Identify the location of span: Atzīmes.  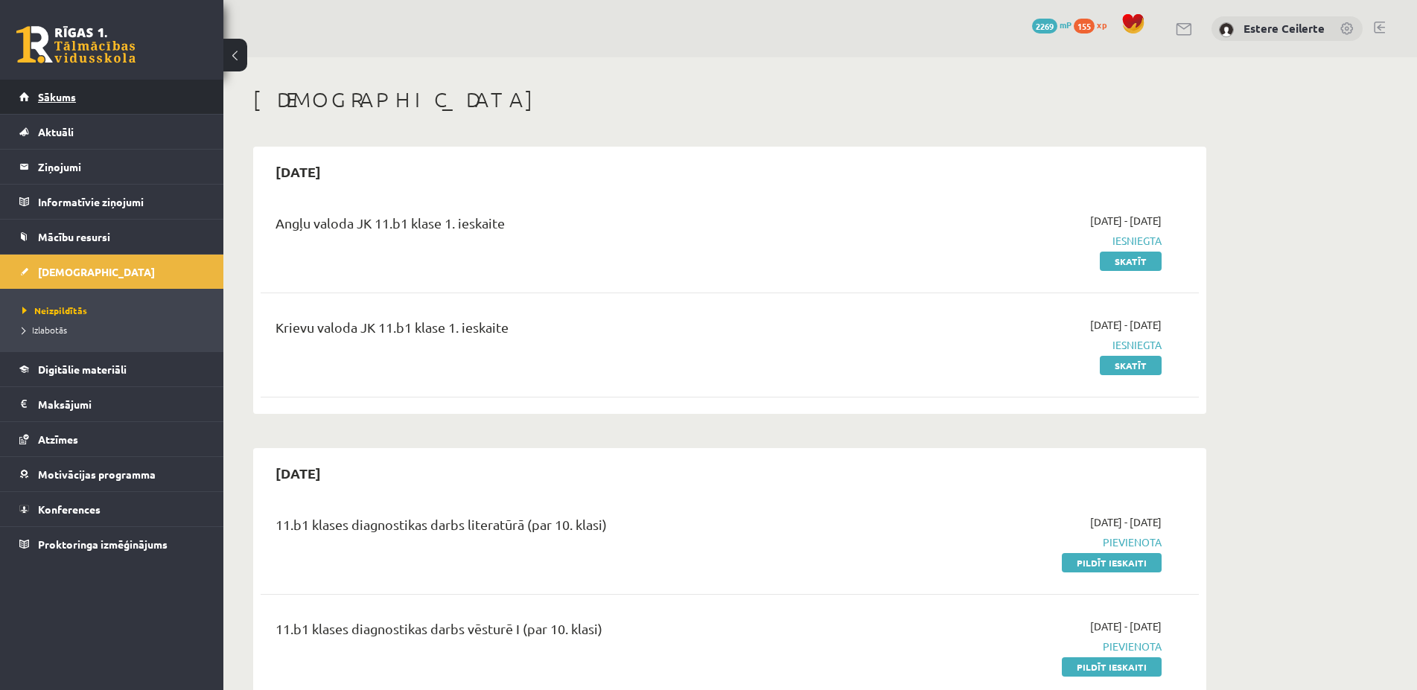
(58, 439).